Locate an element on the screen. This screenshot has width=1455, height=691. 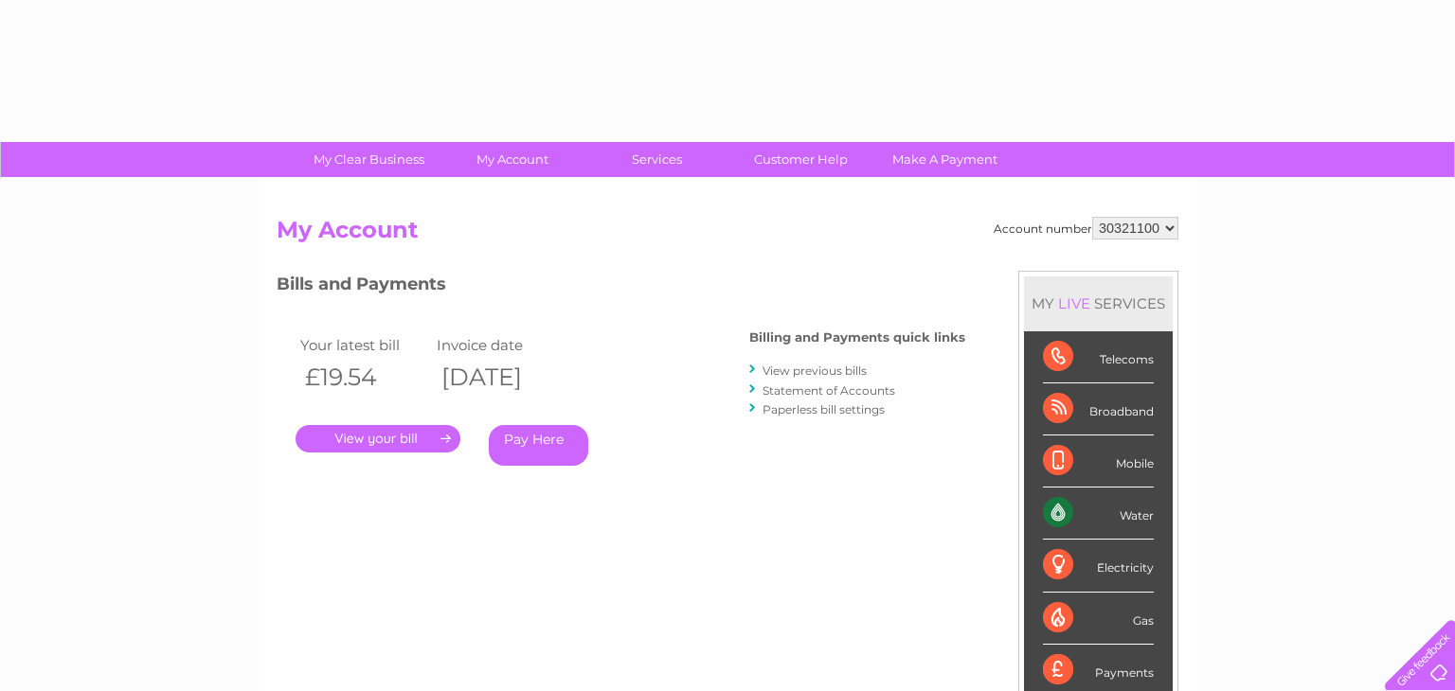
td: Your latest bill is located at coordinates (364, 345).